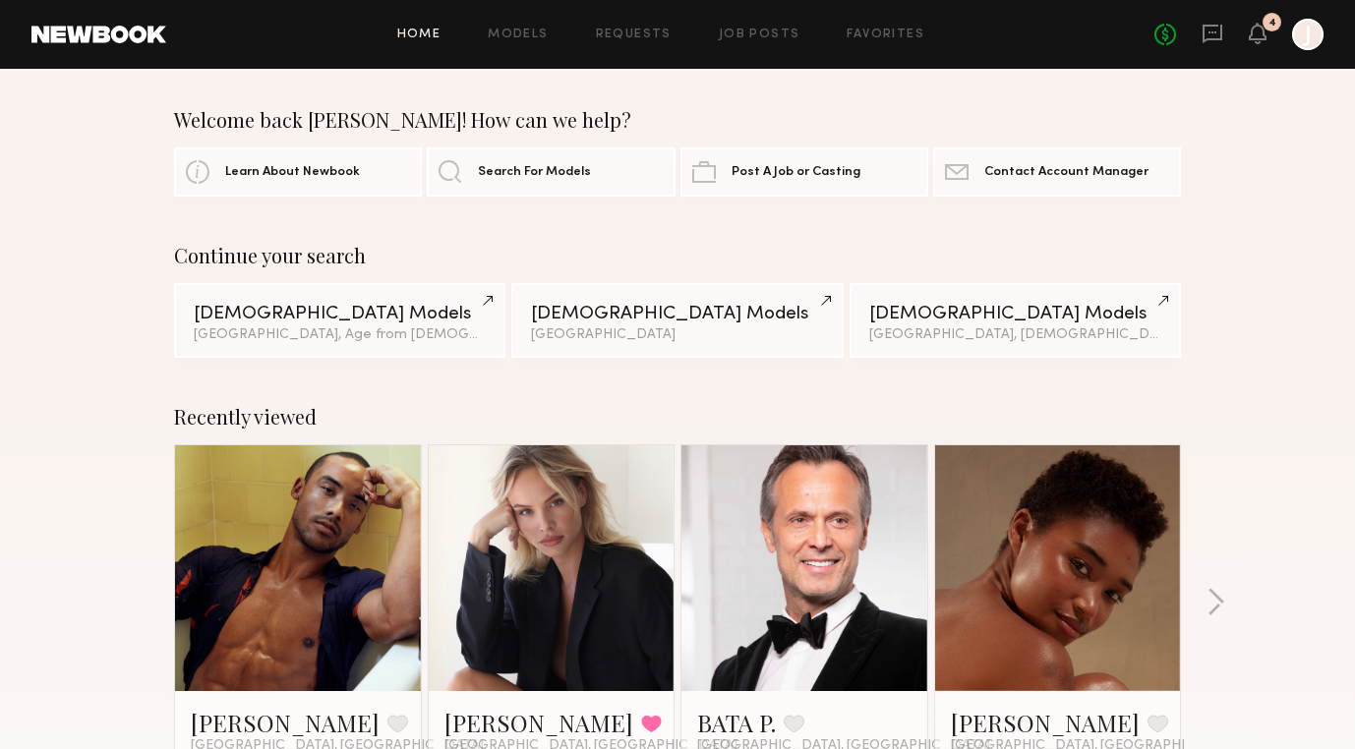 The width and height of the screenshot is (1355, 749). I want to click on a: Job Posts, so click(759, 34).